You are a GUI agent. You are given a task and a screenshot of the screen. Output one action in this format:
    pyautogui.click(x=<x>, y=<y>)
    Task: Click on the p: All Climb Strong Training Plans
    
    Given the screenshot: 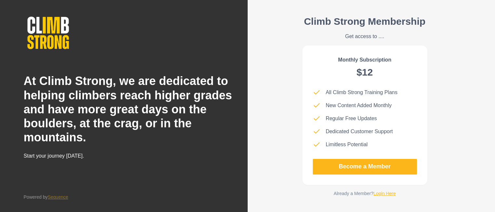 What is the action you would take?
    pyautogui.click(x=362, y=92)
    